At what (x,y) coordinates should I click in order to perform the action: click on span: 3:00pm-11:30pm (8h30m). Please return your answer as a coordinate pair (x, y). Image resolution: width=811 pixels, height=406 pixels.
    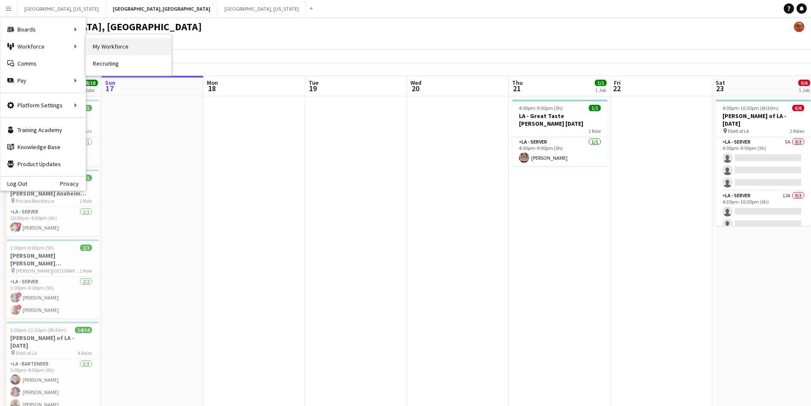
    Looking at the image, I should click on (38, 330).